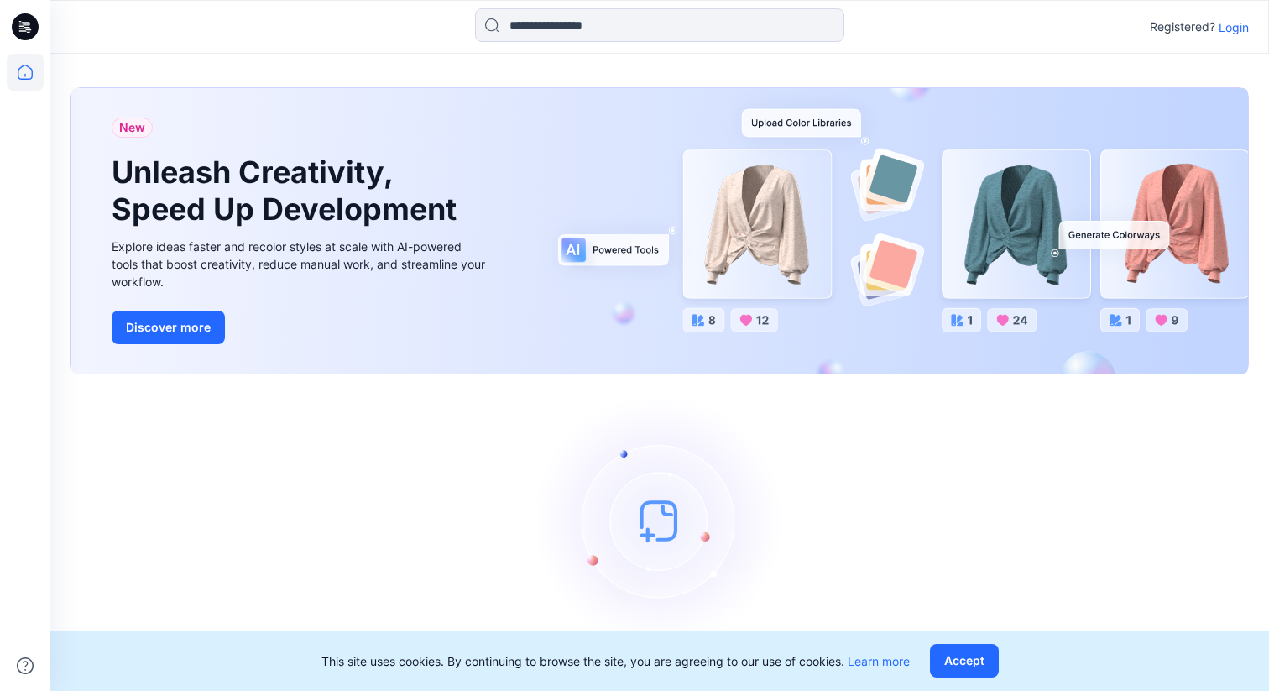 The width and height of the screenshot is (1269, 691). I want to click on p: Registered?, so click(1182, 27).